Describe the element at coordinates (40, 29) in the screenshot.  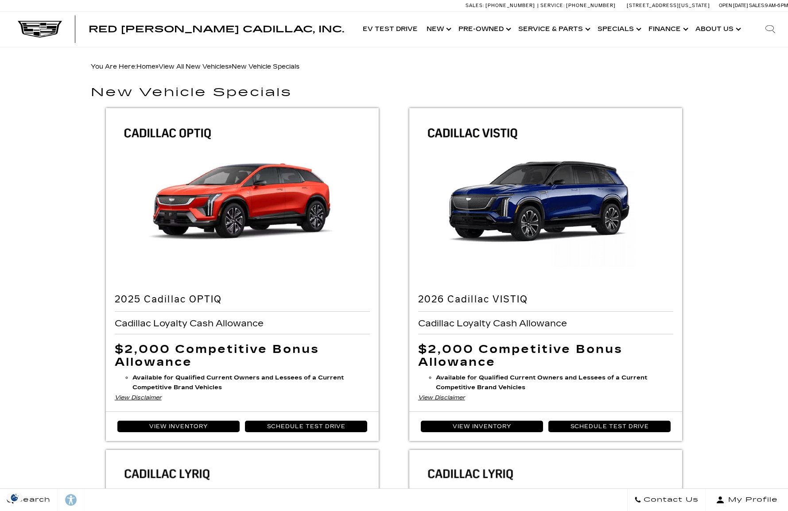
I see `a: Cadillac Dark Logo with Cadillac White Text` at that location.